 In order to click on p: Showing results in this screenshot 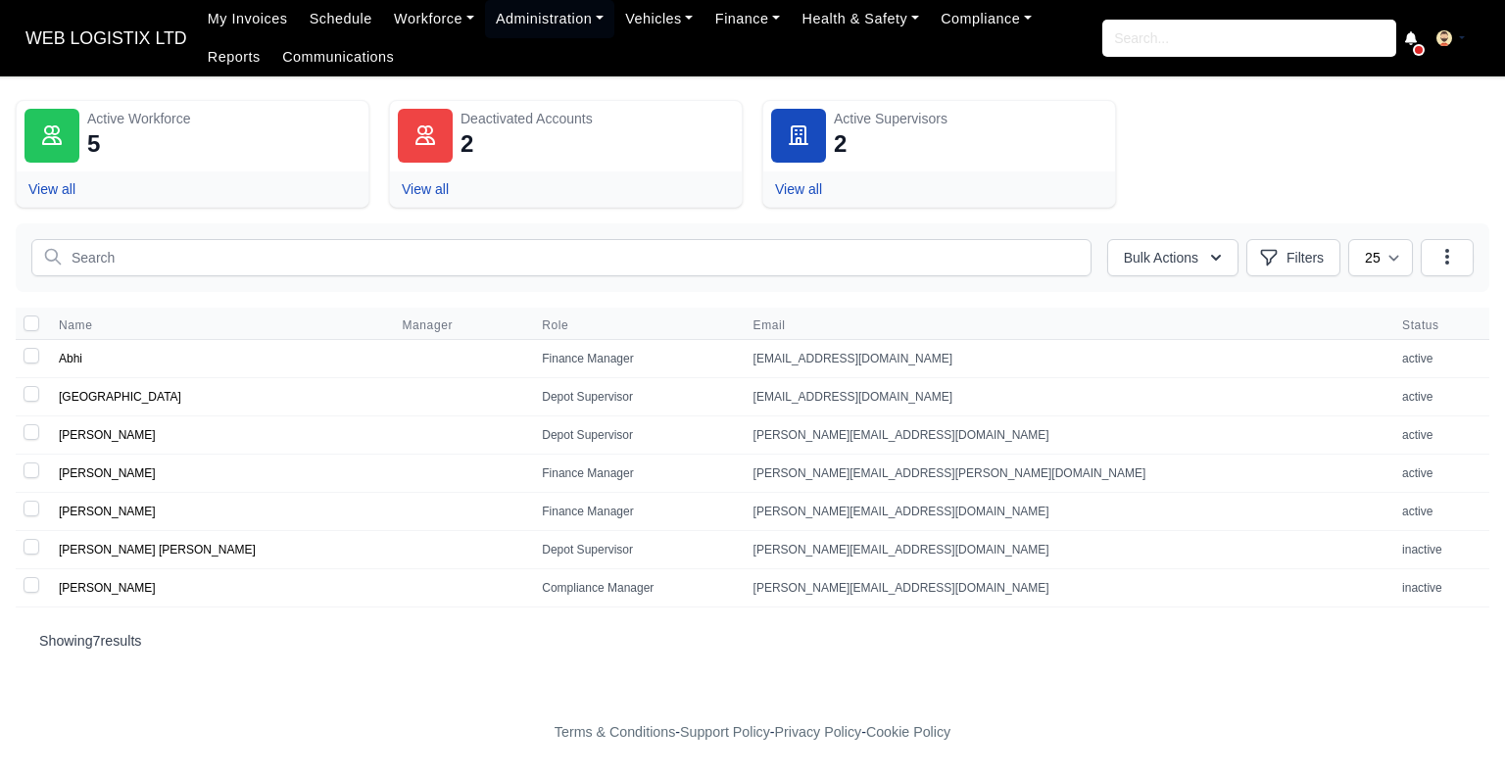, I will do `click(753, 641)`.